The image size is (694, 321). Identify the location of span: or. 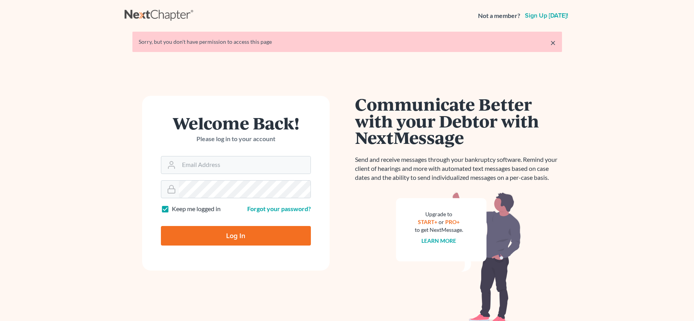
(441, 221).